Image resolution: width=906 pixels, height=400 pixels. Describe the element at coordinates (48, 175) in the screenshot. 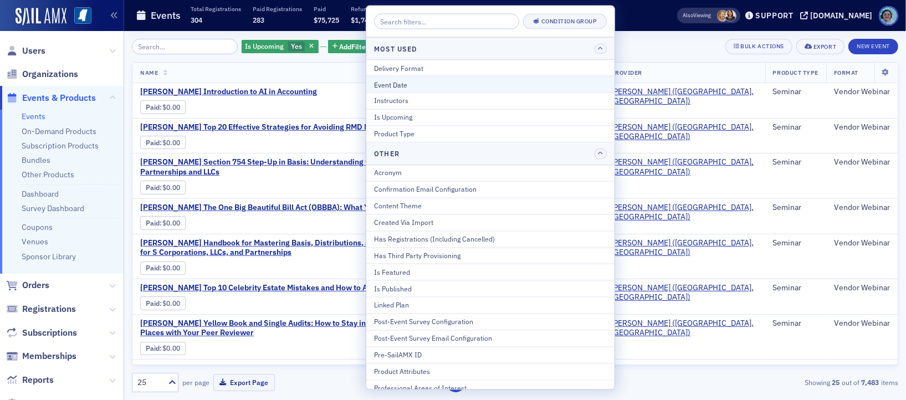

I see `a: Other Products` at that location.